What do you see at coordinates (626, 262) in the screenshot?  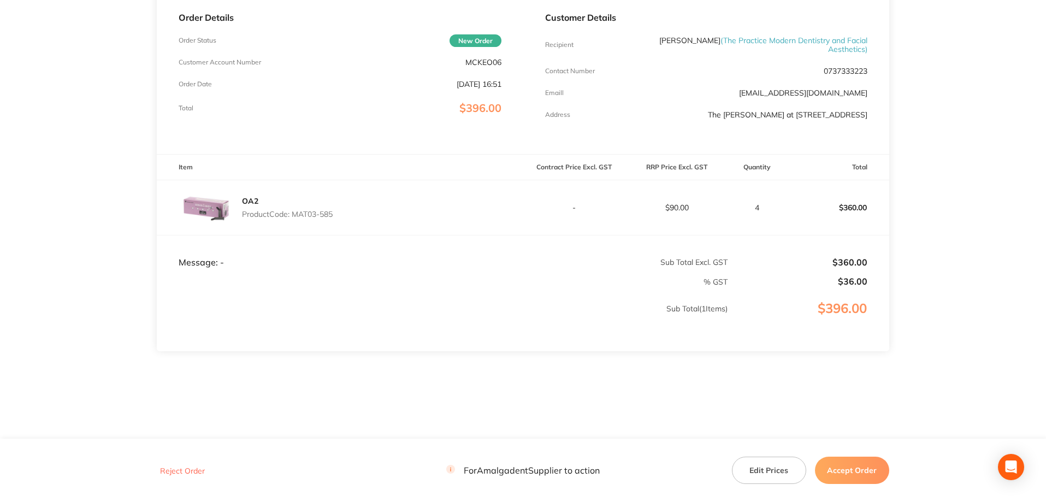 I see `p: Sub Total Excl. GST` at bounding box center [626, 262].